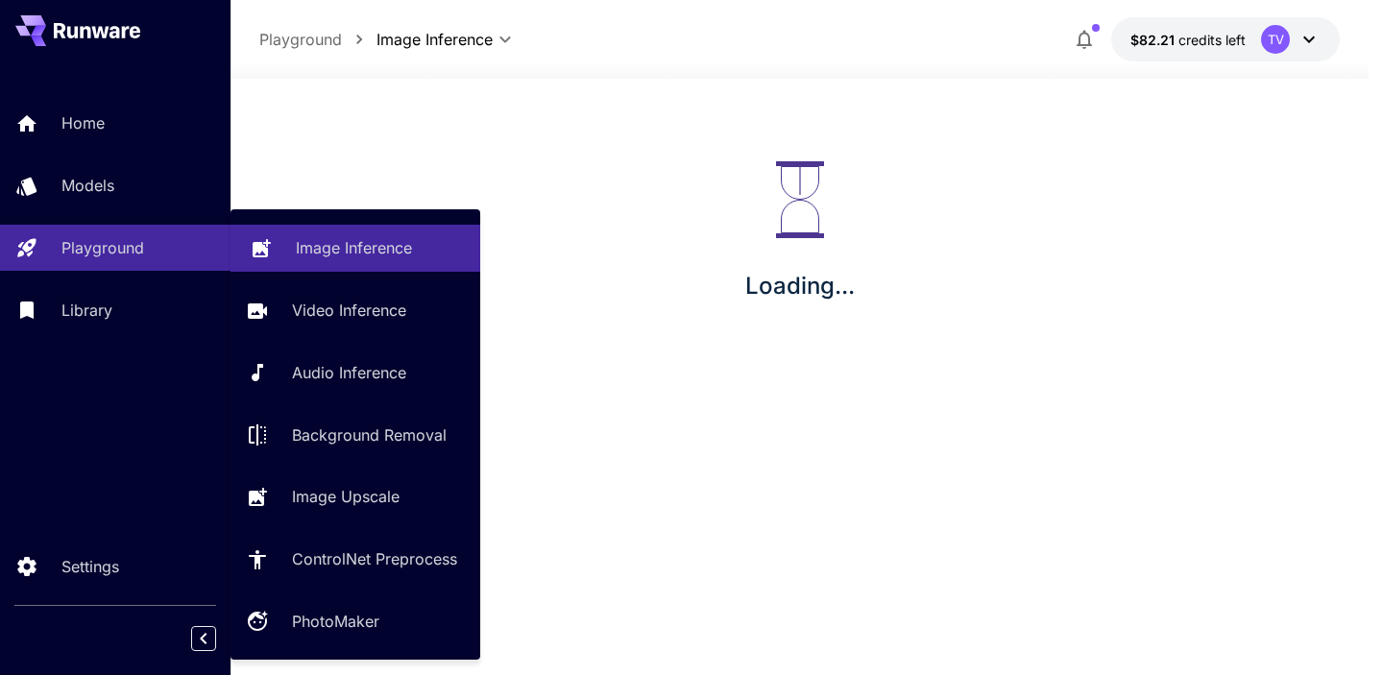 The height and width of the screenshot is (675, 1383). I want to click on p: Background Removal, so click(369, 435).